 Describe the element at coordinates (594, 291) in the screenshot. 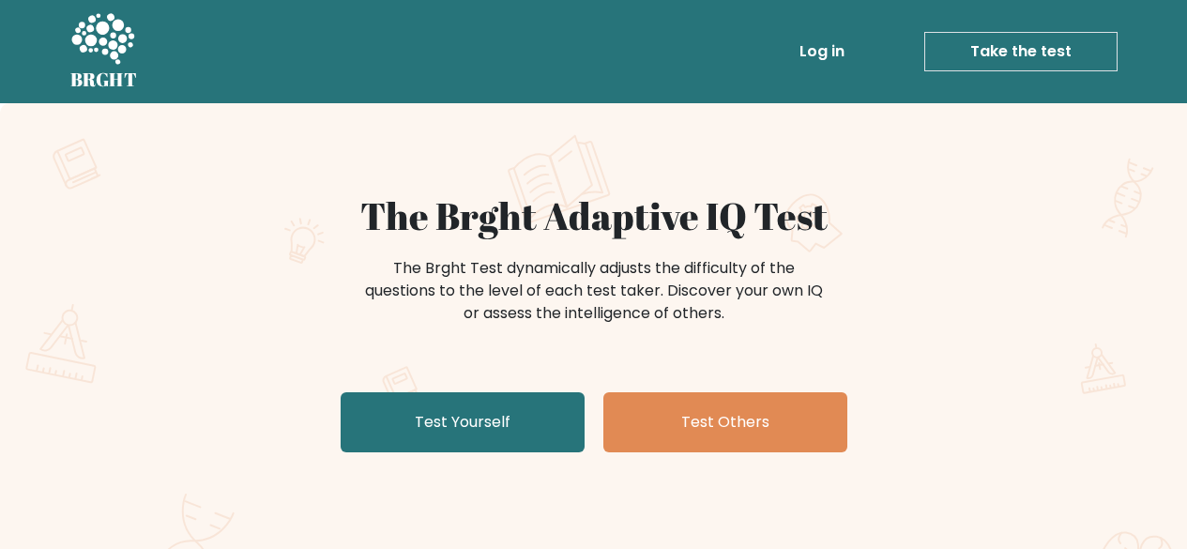

I see `div: The Brght Test dynamically adjusts the difficulty of the questions to the level of each test take...` at that location.